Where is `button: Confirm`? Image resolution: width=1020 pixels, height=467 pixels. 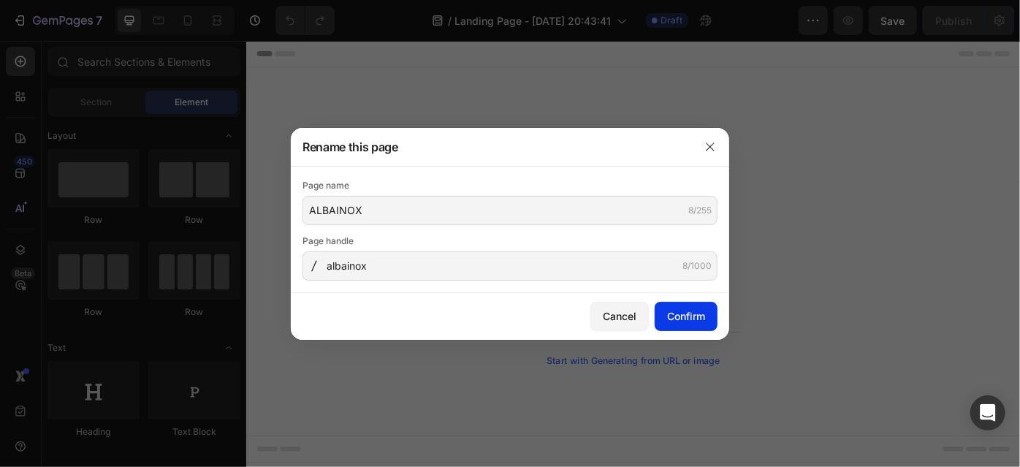
button: Confirm is located at coordinates (686, 316).